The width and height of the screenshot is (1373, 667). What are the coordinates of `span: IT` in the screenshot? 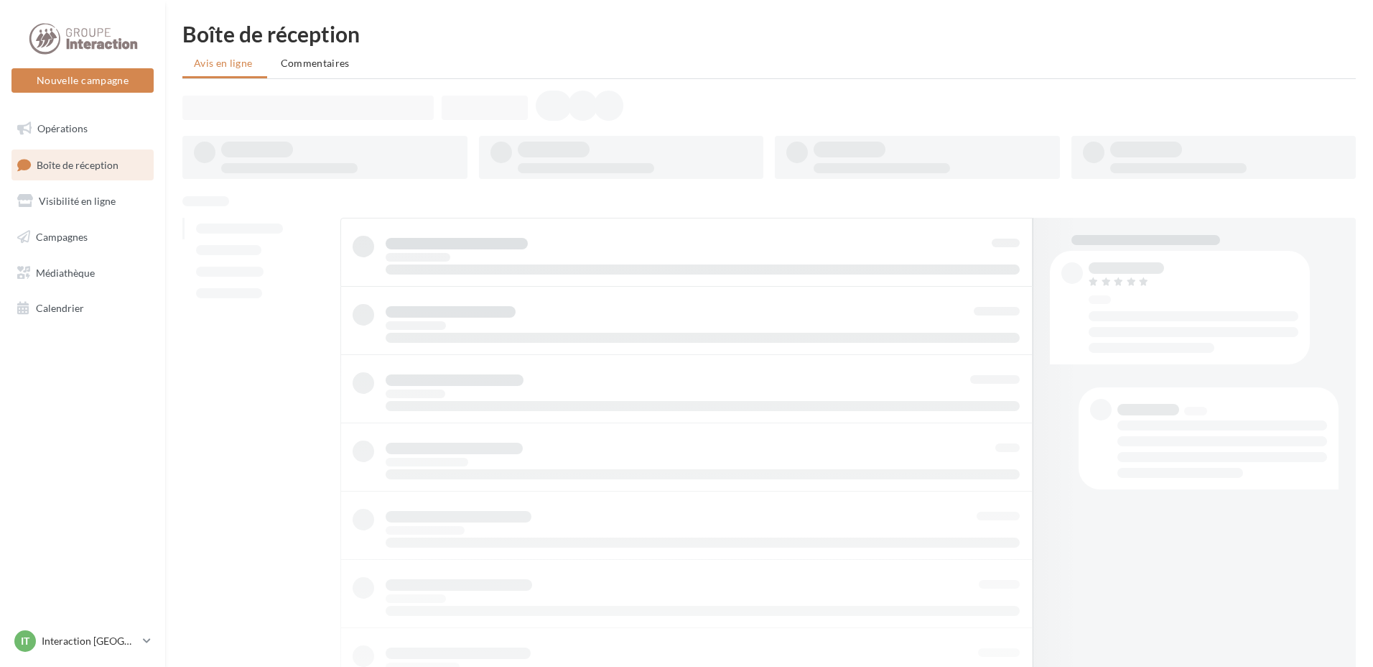 It's located at (25, 641).